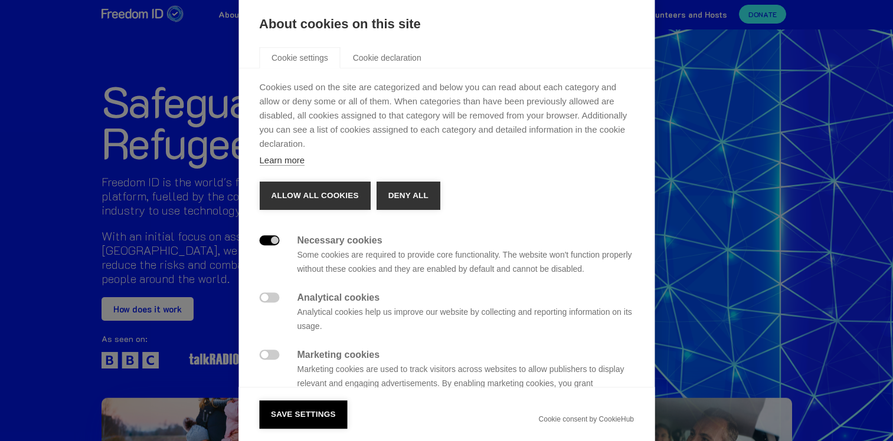  Describe the element at coordinates (339, 240) in the screenshot. I see `strong: Necessary cookies` at that location.